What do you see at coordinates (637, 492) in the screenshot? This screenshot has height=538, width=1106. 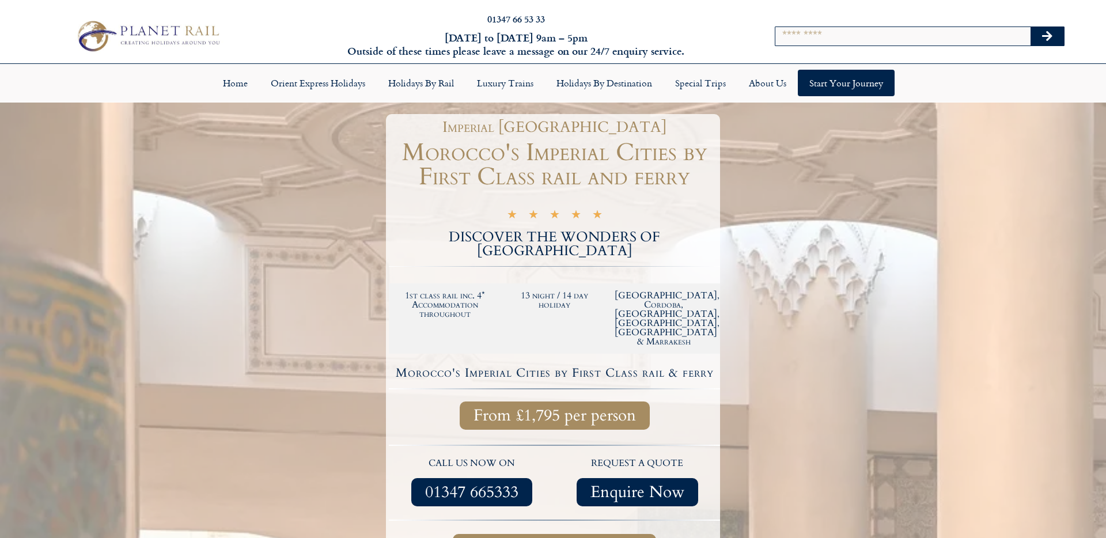 I see `a: Enquire Now` at bounding box center [637, 492].